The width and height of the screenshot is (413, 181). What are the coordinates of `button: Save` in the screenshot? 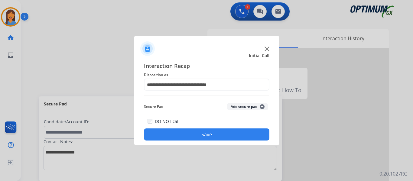 It's located at (206, 134).